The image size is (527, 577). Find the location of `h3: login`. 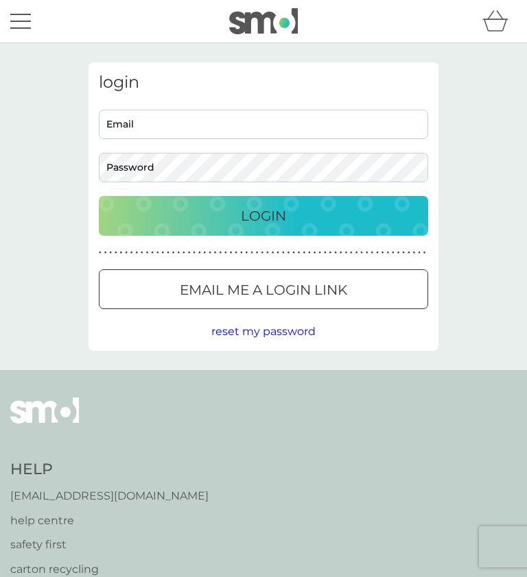

h3: login is located at coordinates (263, 82).